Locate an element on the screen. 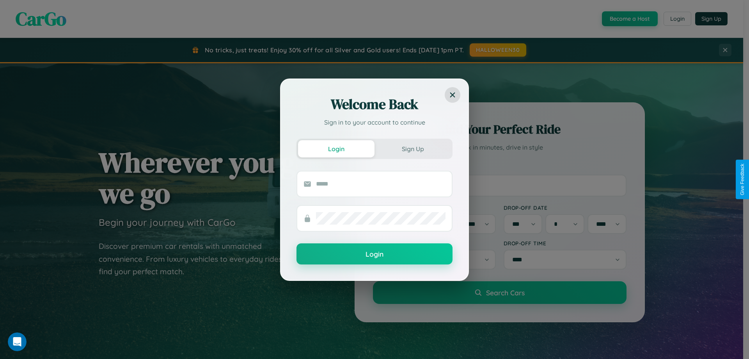 This screenshot has height=359, width=749. button: Sign Up is located at coordinates (413, 149).